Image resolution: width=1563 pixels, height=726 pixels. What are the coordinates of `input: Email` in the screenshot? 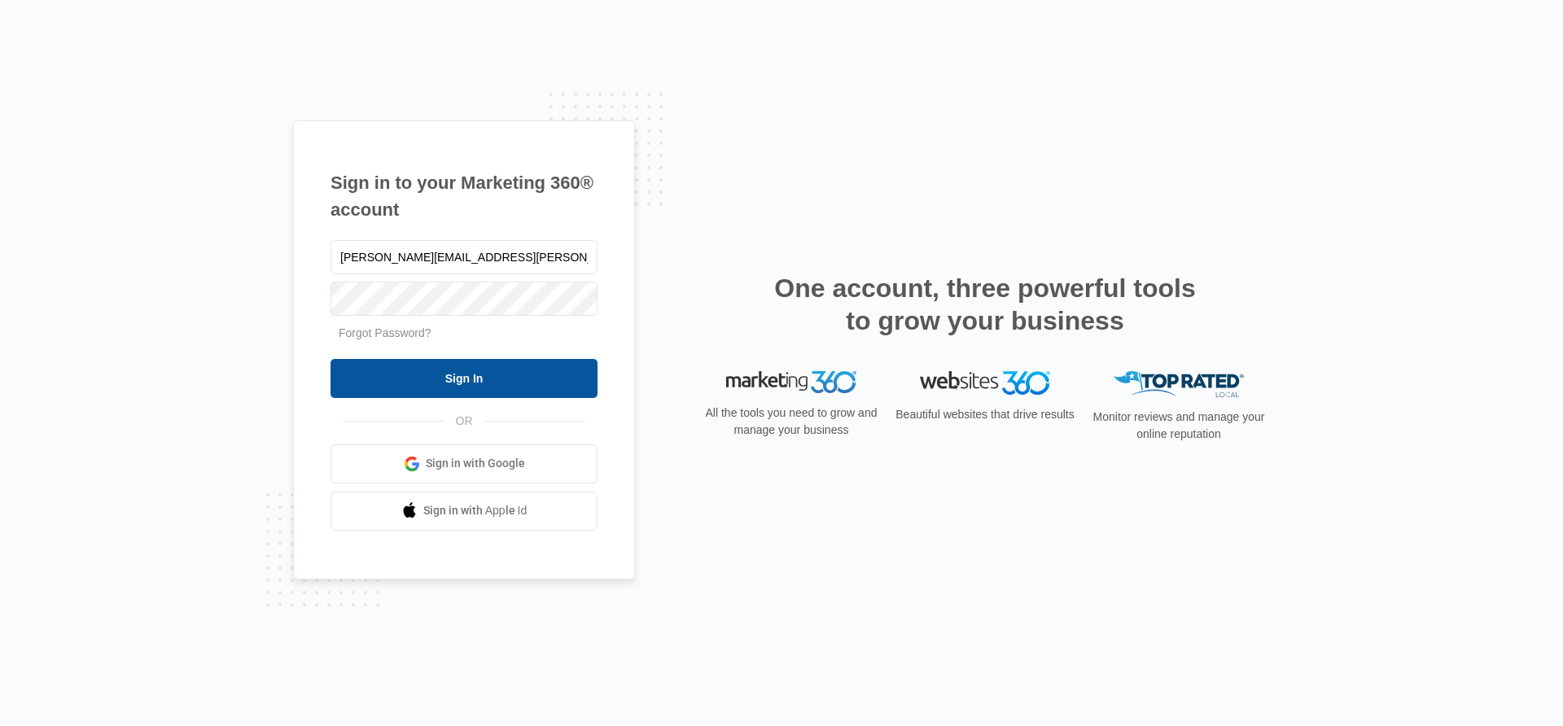 It's located at (464, 257).